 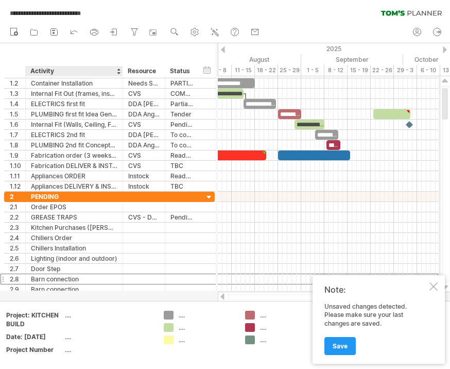 I want to click on div: 2.2, so click(x=18, y=217).